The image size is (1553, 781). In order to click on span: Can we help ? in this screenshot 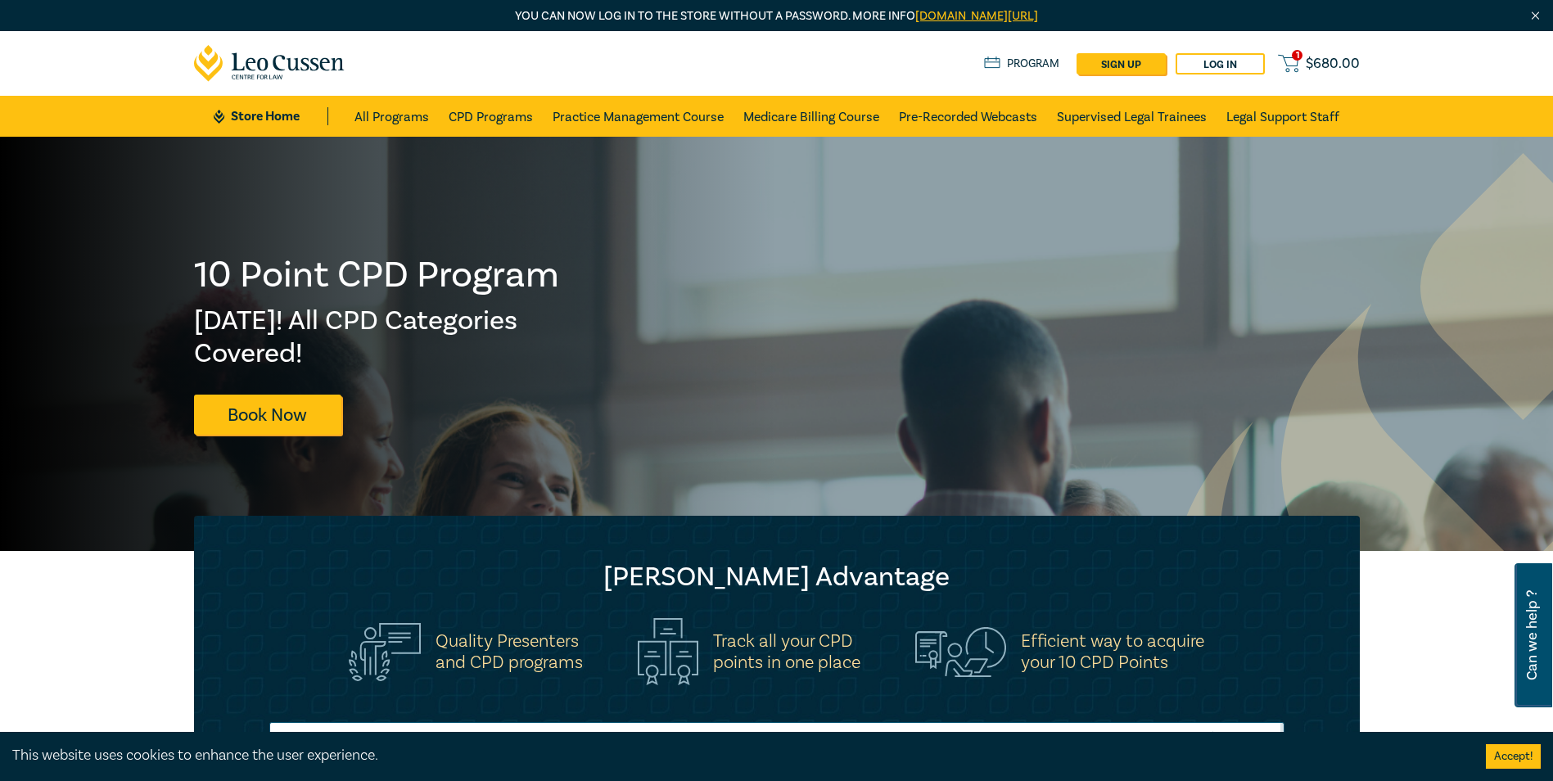, I will do `click(1532, 635)`.